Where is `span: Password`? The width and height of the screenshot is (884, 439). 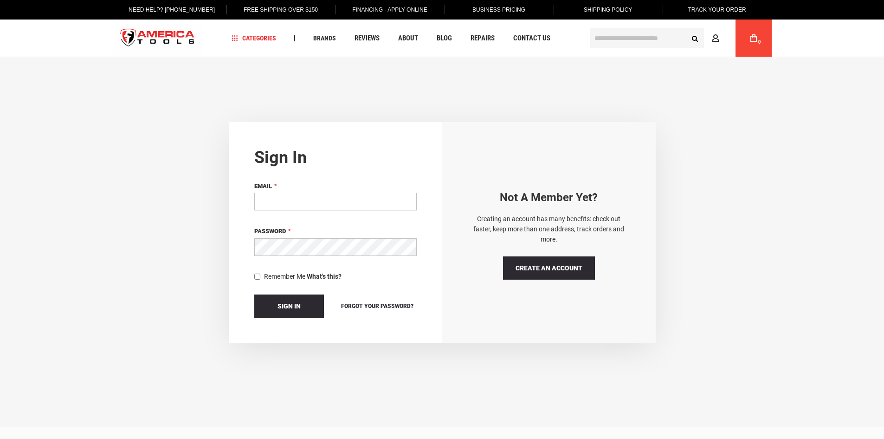 span: Password is located at coordinates (270, 231).